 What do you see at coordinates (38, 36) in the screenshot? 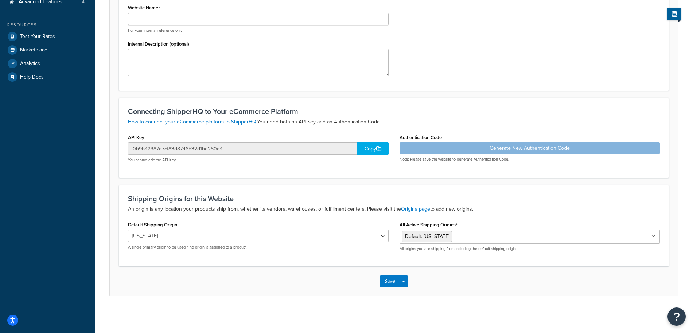
I see `span: Test Your Rates` at bounding box center [38, 36].